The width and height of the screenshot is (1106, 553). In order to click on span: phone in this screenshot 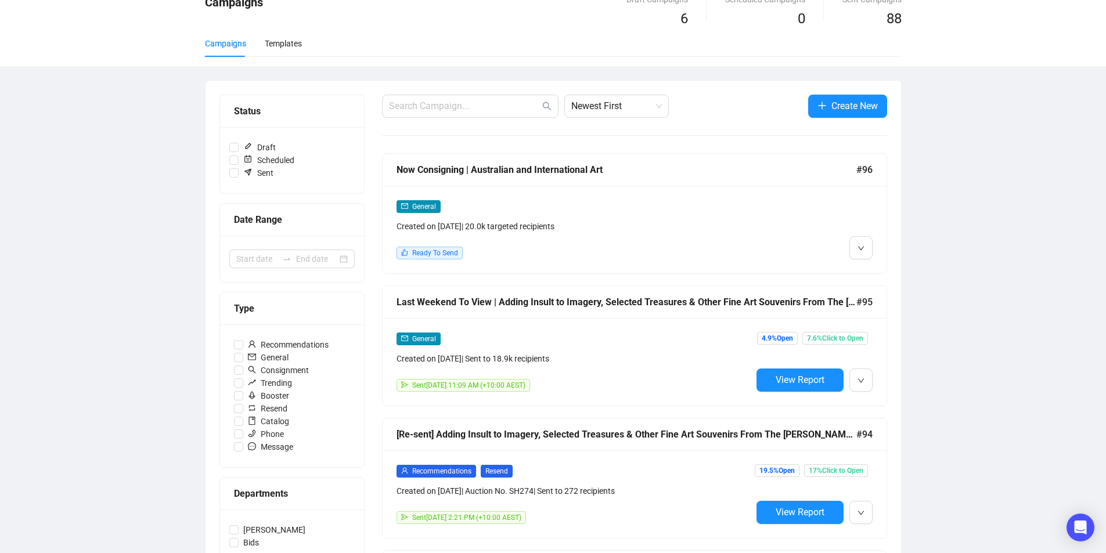, I will do `click(252, 434)`.